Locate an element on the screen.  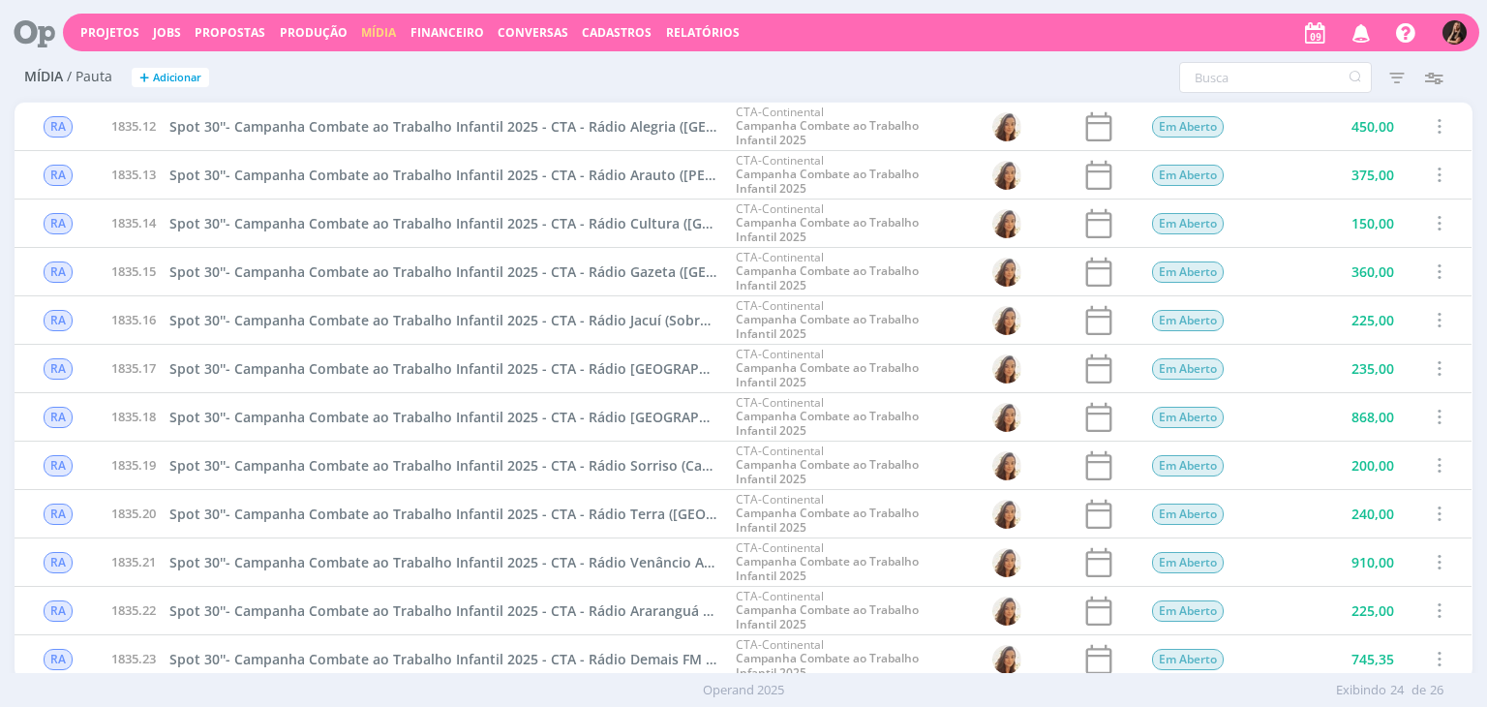
div: 910,00 is located at coordinates (1346, 561).